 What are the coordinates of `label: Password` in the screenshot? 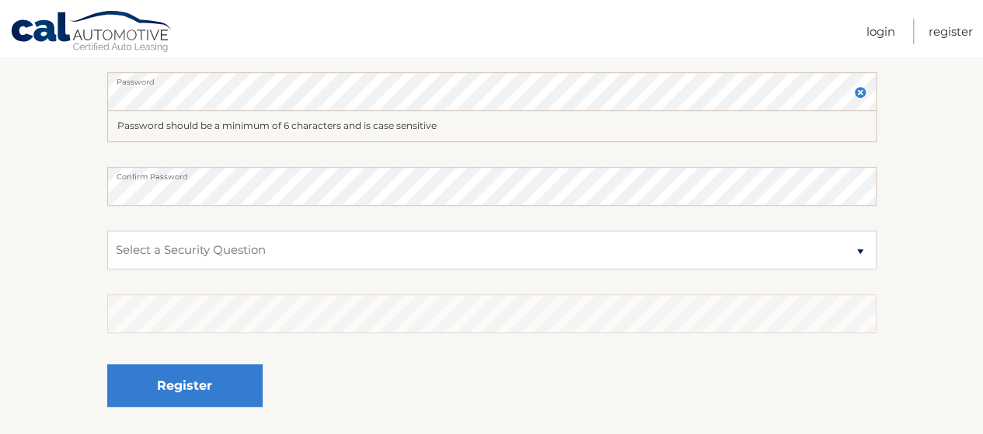 It's located at (492, 78).